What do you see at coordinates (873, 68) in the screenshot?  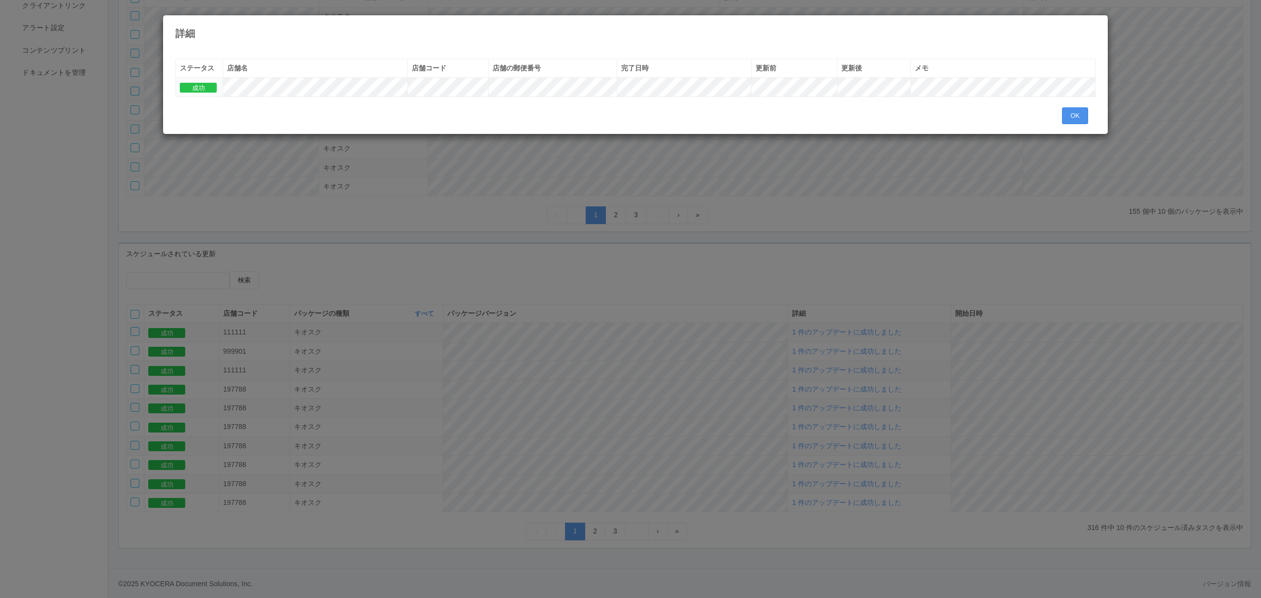 I see `div: 更新後` at bounding box center [873, 68].